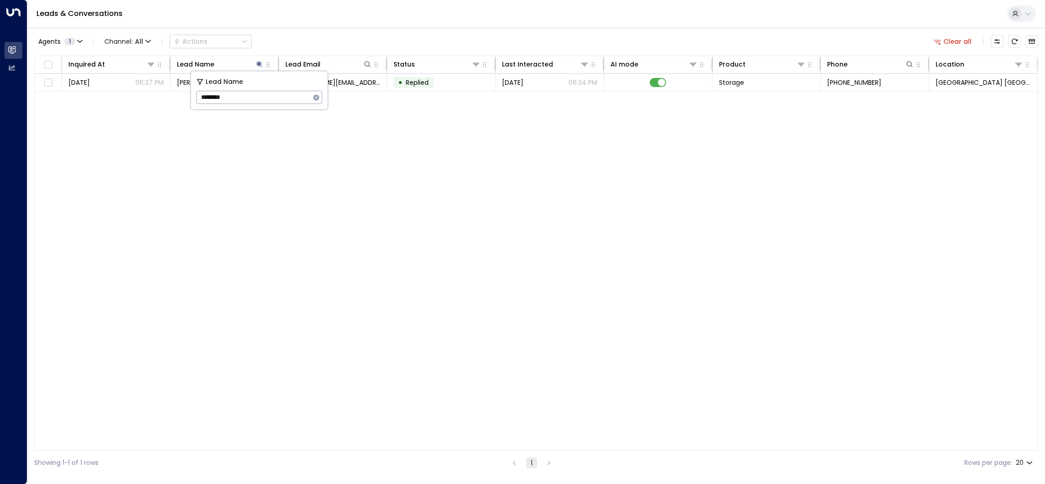  Describe the element at coordinates (70, 41) in the screenshot. I see `span: 1` at that location.